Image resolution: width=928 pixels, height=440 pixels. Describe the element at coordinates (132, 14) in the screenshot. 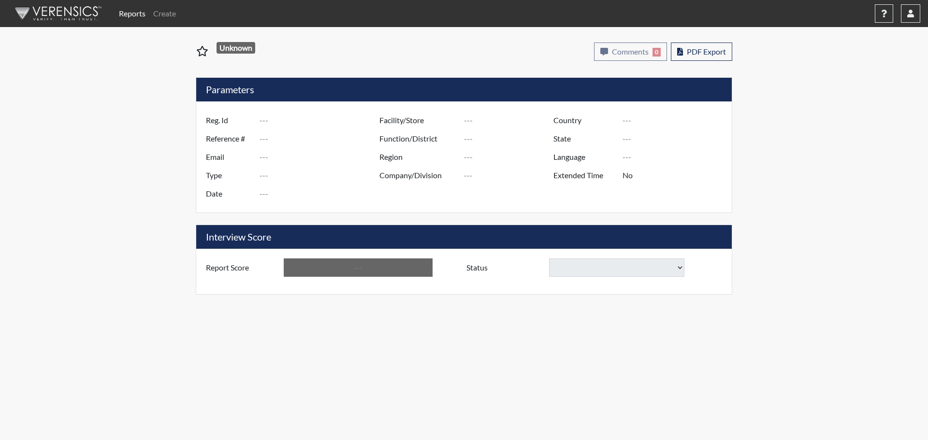

I see `a: Reports` at that location.